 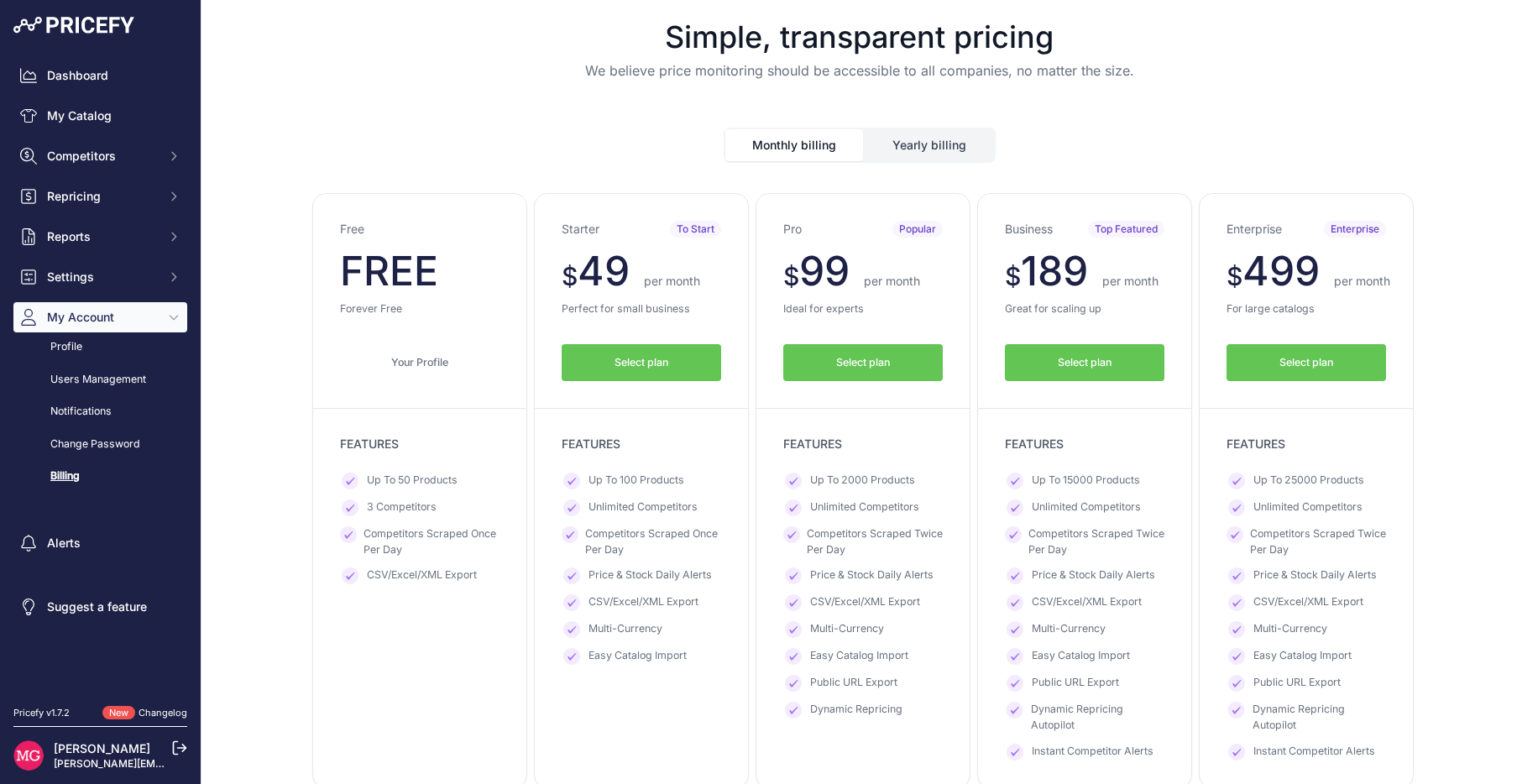 What do you see at coordinates (100, 347) in the screenshot?
I see `a: Profile` at bounding box center [100, 347].